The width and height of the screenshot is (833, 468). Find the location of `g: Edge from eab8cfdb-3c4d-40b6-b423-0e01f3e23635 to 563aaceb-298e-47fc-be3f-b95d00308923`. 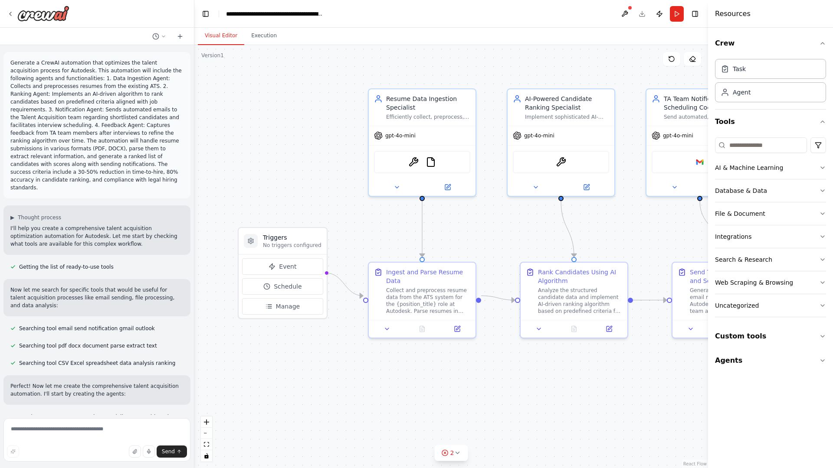

g: Edge from eab8cfdb-3c4d-40b6-b423-0e01f3e23635 to 563aaceb-298e-47fc-be3f-b95d00308923 is located at coordinates (498, 298).